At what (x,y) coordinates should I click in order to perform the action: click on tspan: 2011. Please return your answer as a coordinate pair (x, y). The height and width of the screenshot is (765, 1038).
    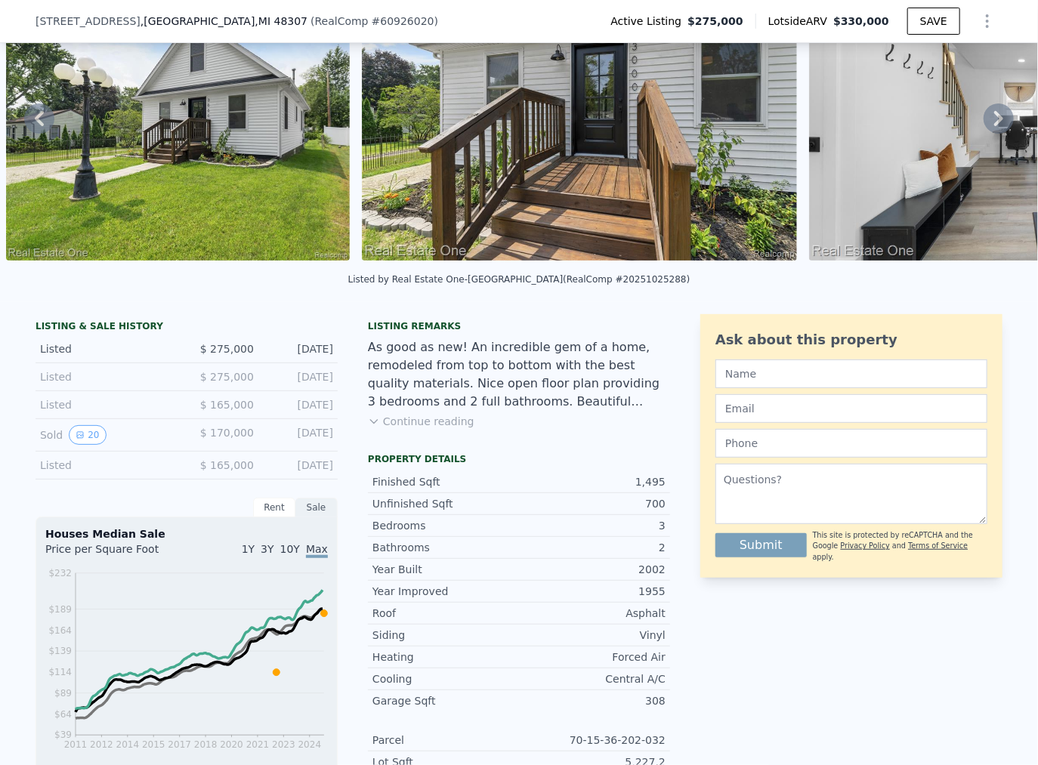
    Looking at the image, I should click on (76, 745).